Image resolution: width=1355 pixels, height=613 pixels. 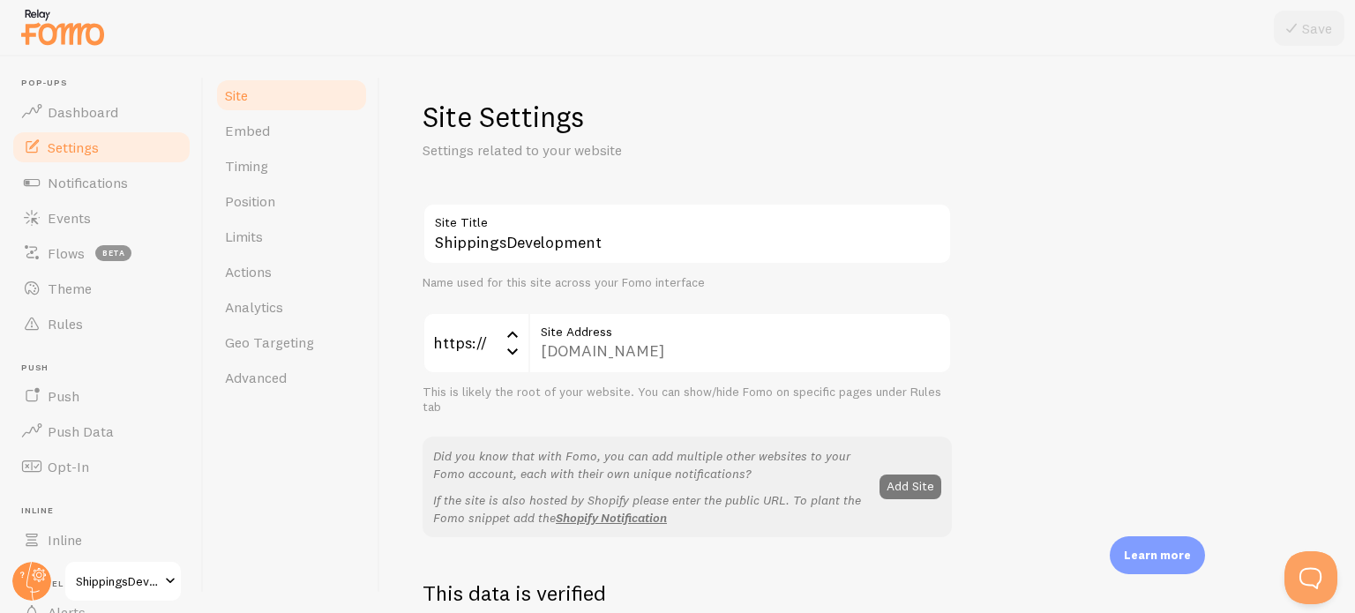 I want to click on span: Dashboard, so click(x=83, y=112).